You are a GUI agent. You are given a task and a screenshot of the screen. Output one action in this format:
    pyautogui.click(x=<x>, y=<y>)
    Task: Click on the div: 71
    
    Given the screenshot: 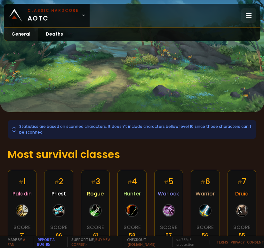 What is the action you would take?
    pyautogui.click(x=22, y=235)
    